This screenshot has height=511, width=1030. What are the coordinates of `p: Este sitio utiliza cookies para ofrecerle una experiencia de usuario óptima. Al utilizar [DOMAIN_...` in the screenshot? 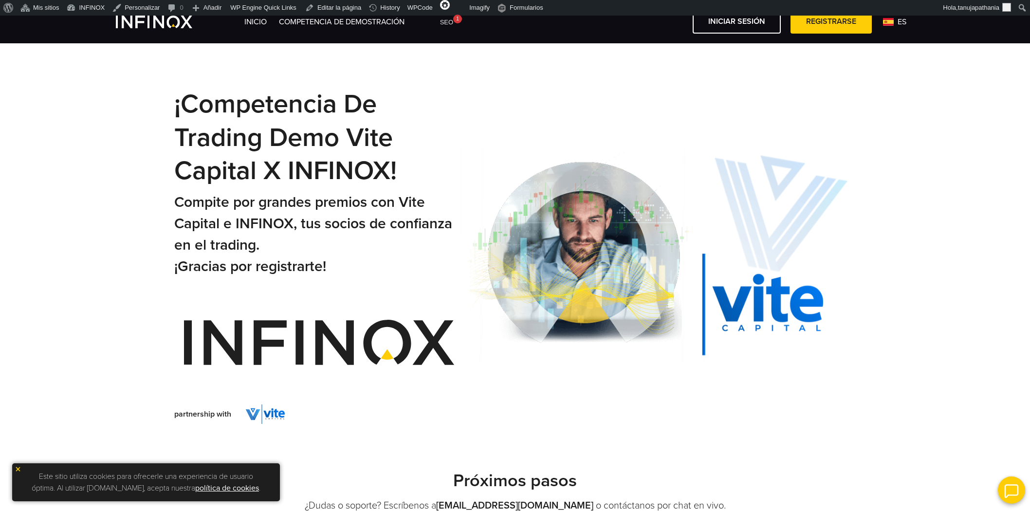 It's located at (146, 482).